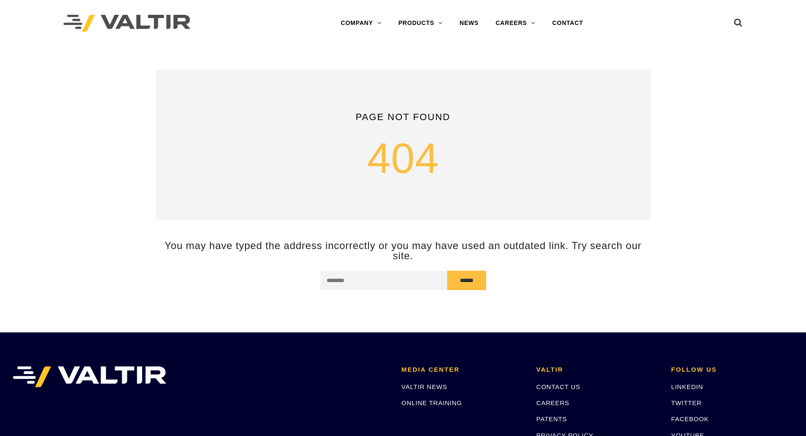 Image resolution: width=806 pixels, height=436 pixels. What do you see at coordinates (420, 23) in the screenshot?
I see `a: PRODUCTS` at bounding box center [420, 23].